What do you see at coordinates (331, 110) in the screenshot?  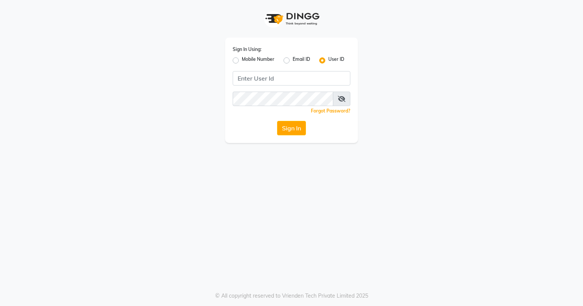 I see `a: Forgot Password?` at bounding box center [331, 110].